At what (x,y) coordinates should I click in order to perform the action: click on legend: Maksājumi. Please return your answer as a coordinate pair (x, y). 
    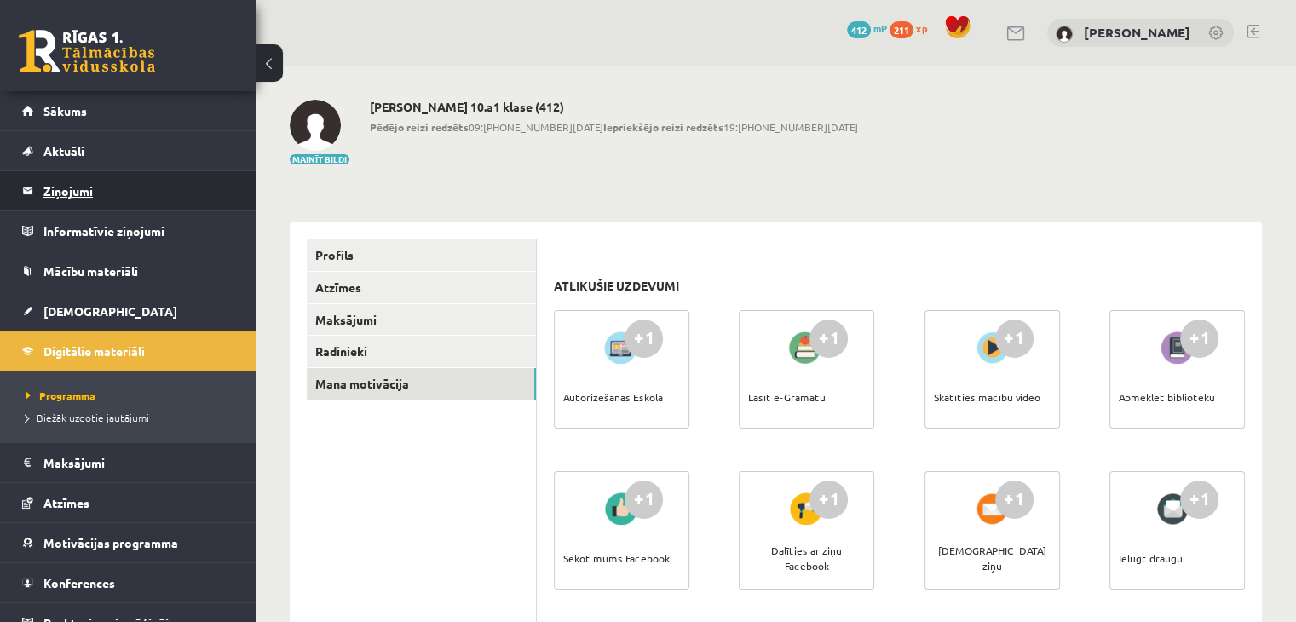
    Looking at the image, I should click on (139, 463).